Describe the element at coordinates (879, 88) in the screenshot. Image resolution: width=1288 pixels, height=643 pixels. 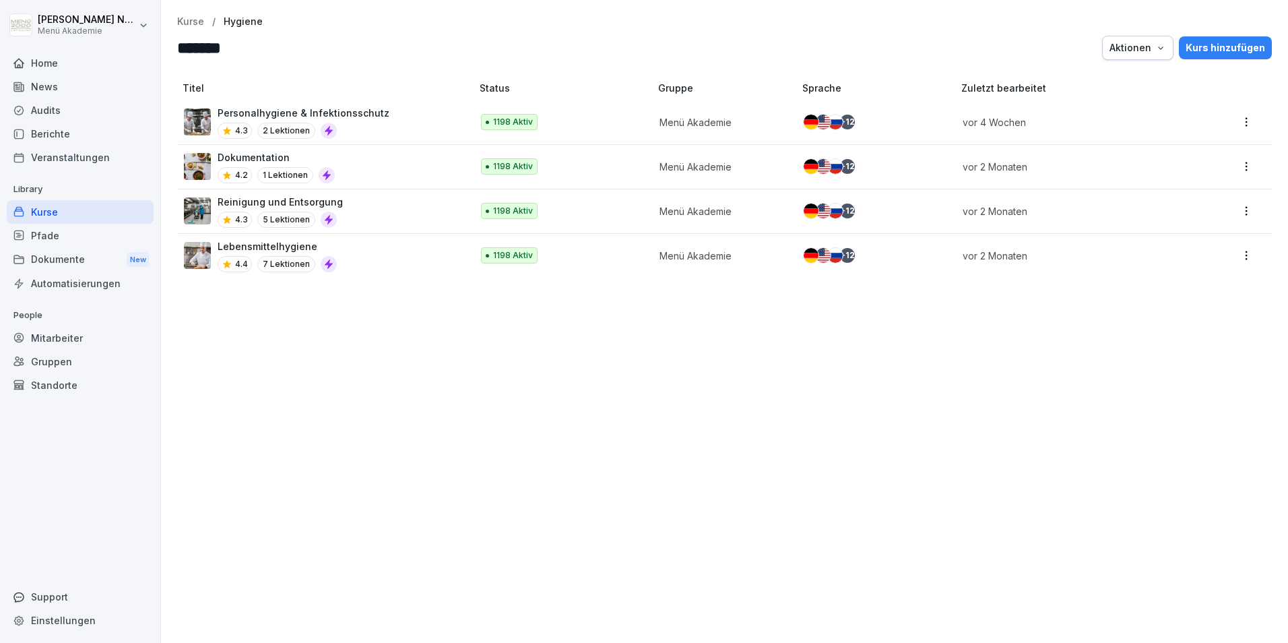
I see `p: Sprache` at that location.